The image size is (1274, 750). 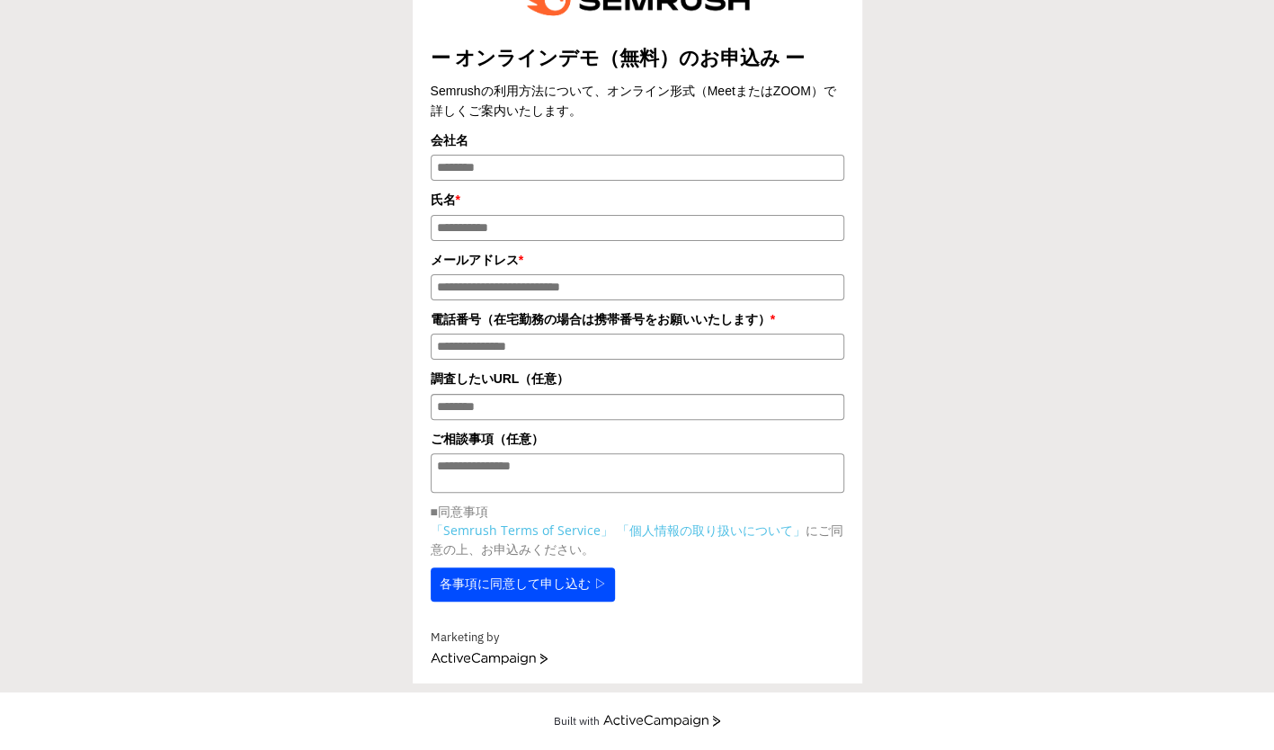 What do you see at coordinates (637, 319) in the screenshot?
I see `label: 電話番号（在宅勤務の場合は携帯番号をお願いいたします）` at bounding box center [637, 319].